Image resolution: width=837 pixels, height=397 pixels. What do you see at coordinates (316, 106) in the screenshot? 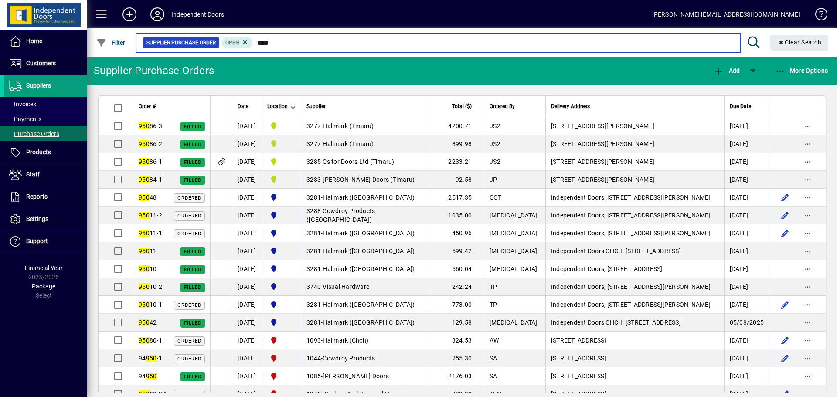
I see `span: Supplier` at bounding box center [316, 106].